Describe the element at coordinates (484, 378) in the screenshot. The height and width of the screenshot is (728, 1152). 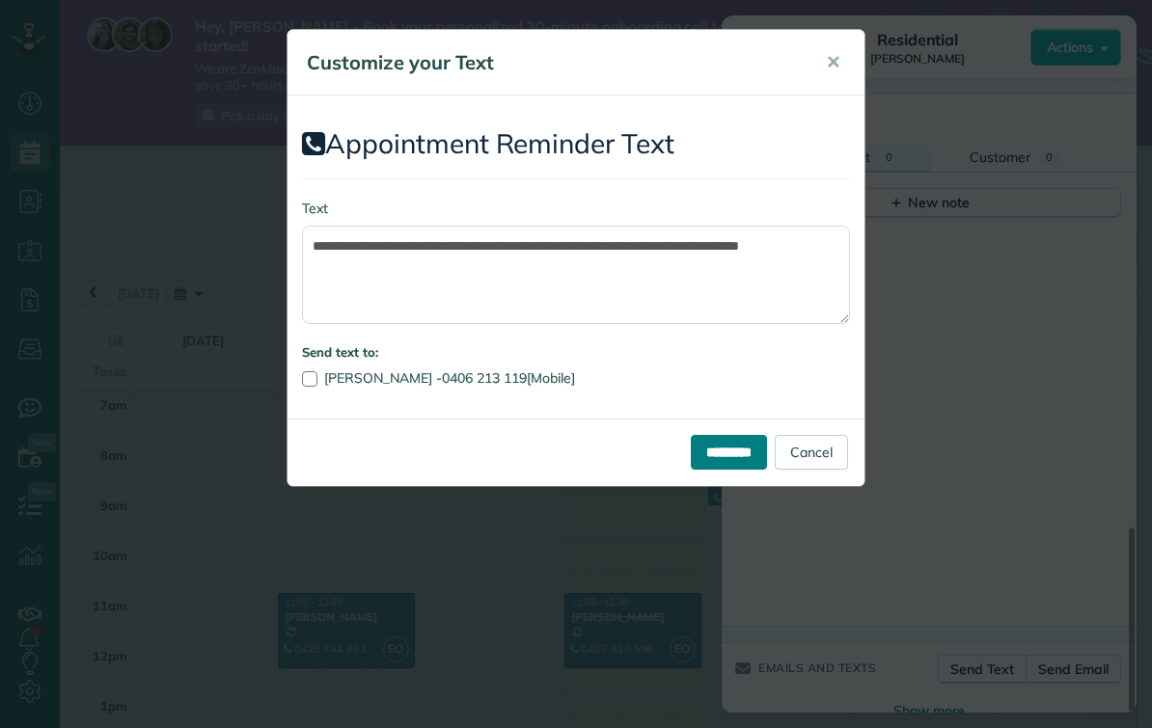
I see `a: 0406 213 119` at that location.